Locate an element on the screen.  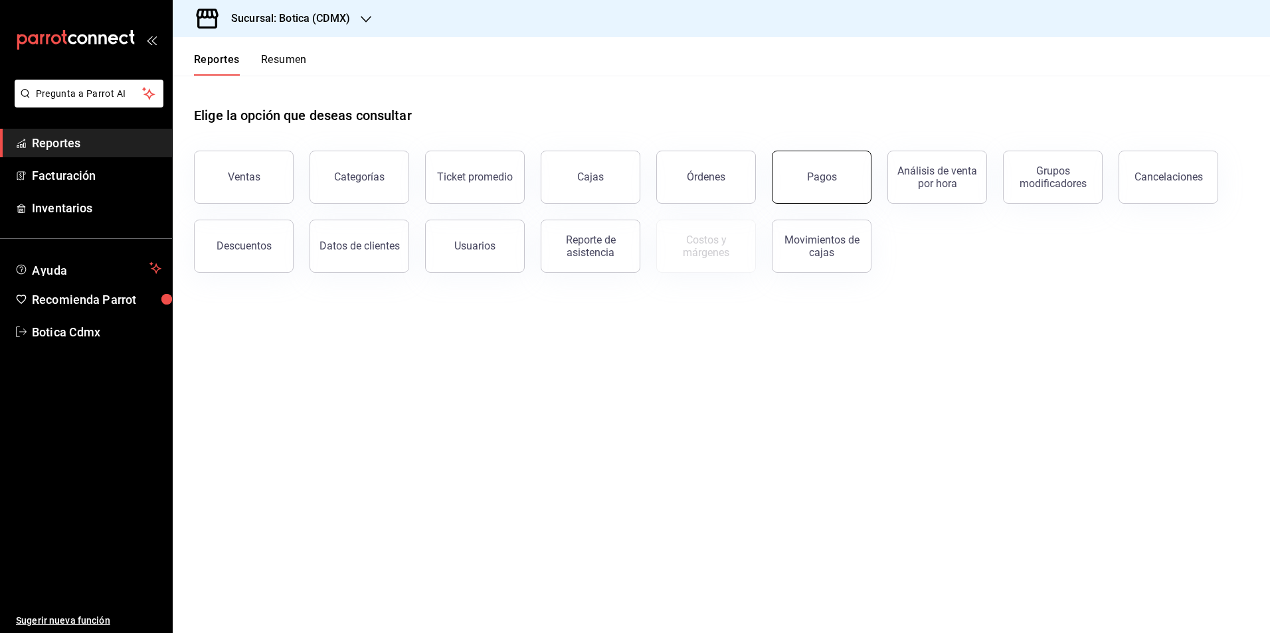
button: Grupos modificadores is located at coordinates (1052, 177).